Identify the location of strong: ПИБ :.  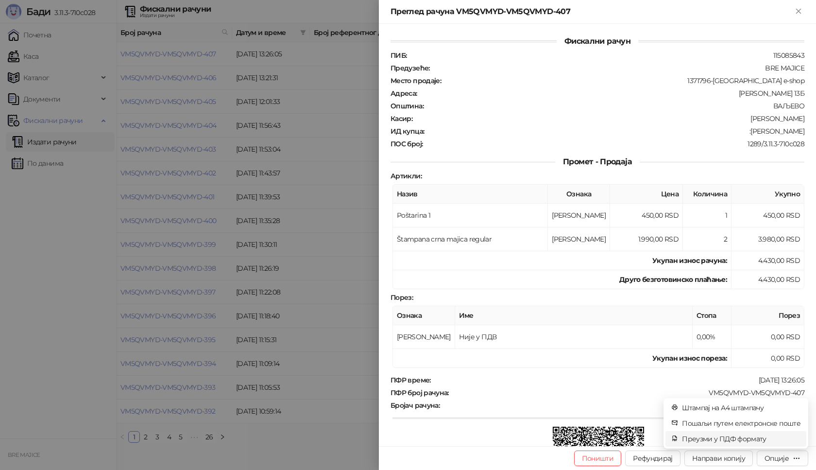
(398, 55).